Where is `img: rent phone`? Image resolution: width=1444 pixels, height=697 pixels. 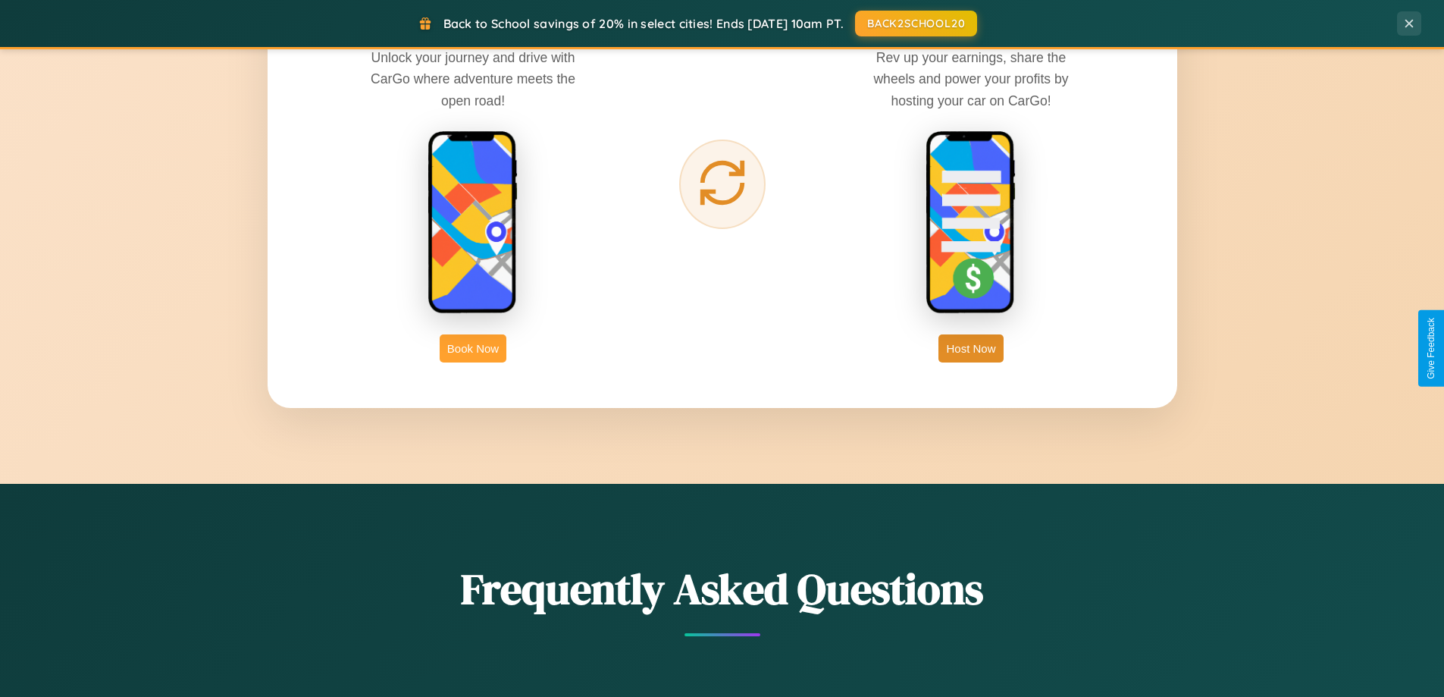 img: rent phone is located at coordinates (473, 223).